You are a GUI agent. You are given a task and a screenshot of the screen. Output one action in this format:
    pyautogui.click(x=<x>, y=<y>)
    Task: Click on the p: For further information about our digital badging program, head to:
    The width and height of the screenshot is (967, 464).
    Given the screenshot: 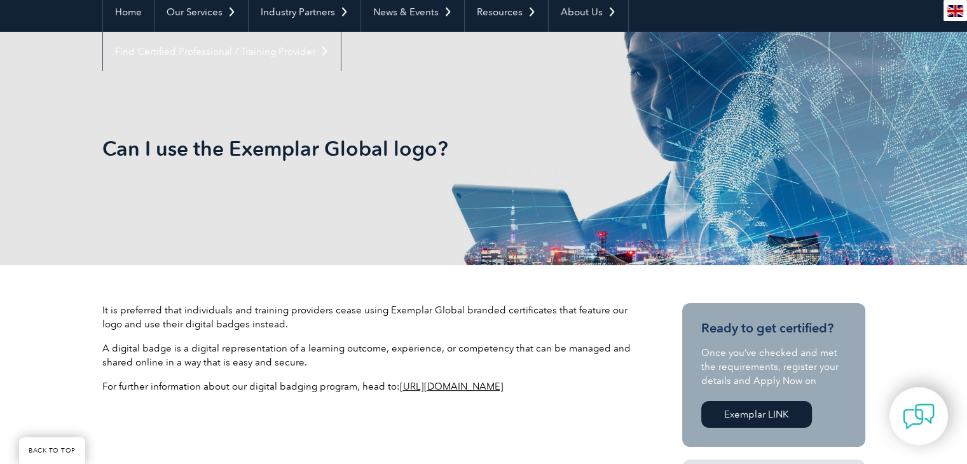 What is the action you would take?
    pyautogui.click(x=369, y=386)
    